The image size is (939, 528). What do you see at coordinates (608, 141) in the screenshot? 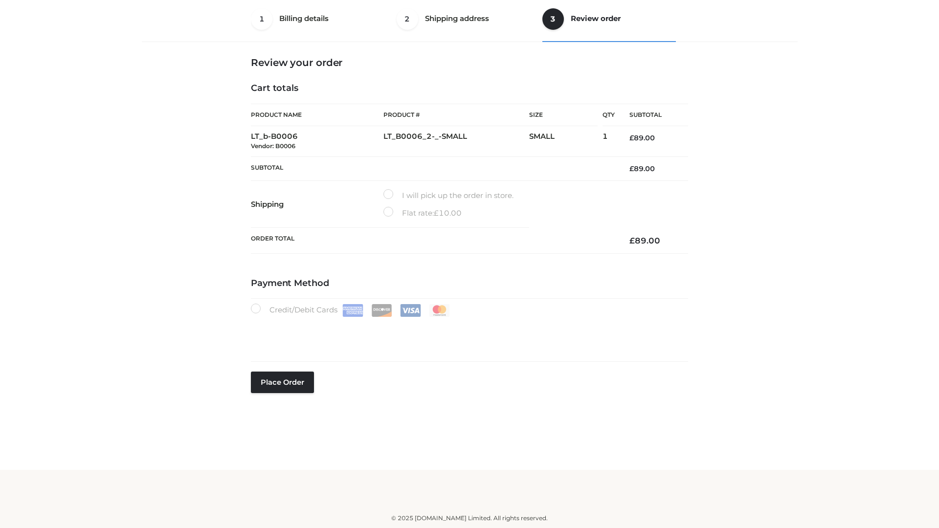
I see `td: 1` at bounding box center [608, 141].